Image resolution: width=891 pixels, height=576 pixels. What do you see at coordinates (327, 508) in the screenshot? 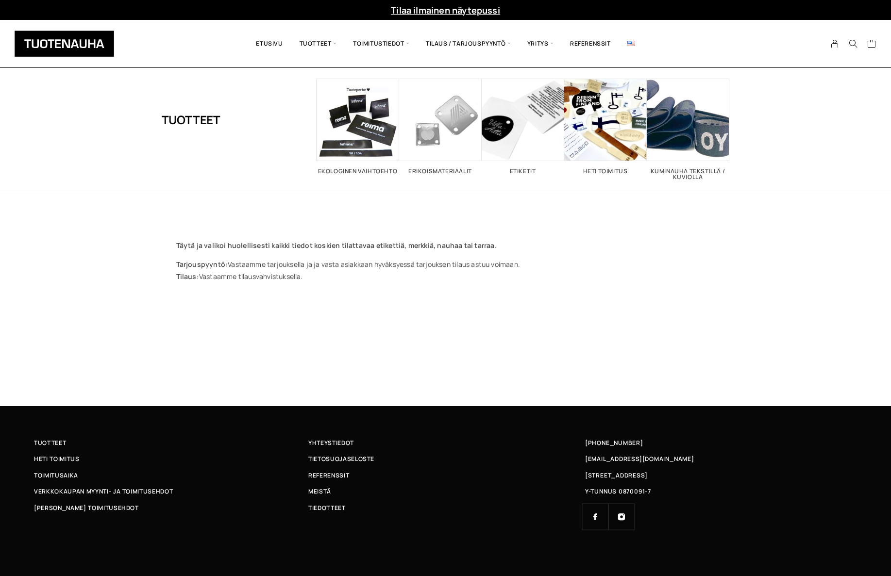
I see `span: Tiedotteet` at bounding box center [327, 508].